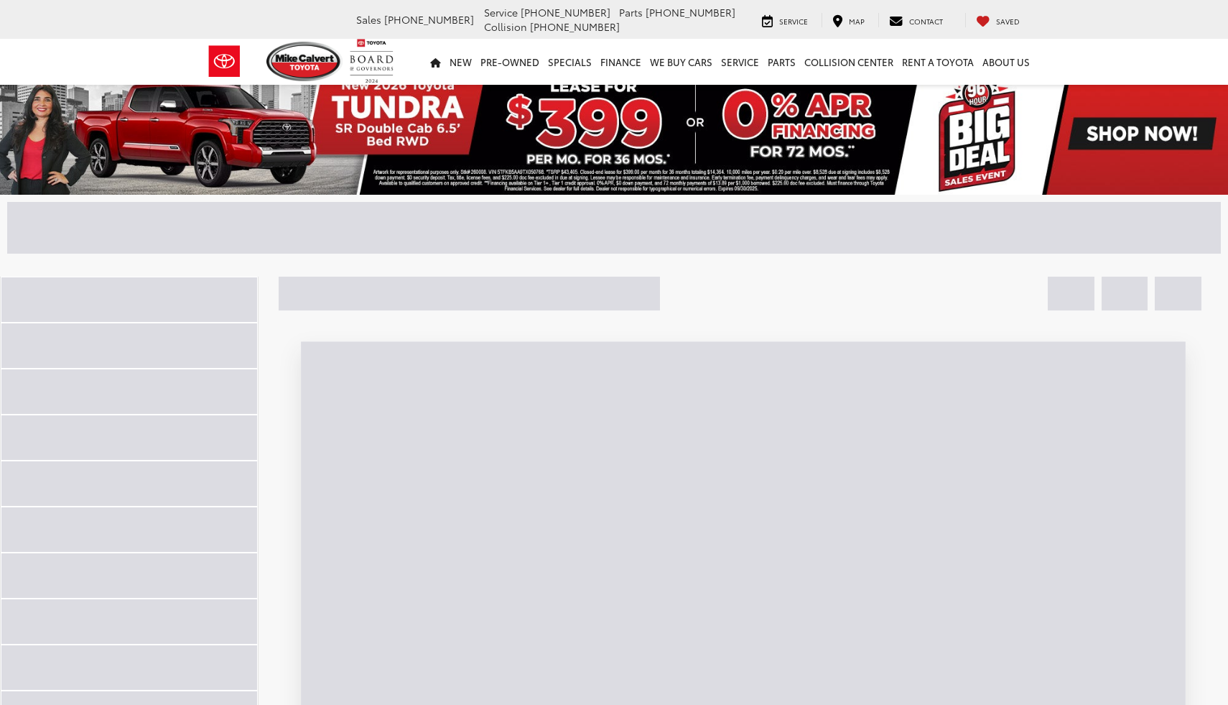  Describe the element at coordinates (368, 19) in the screenshot. I see `span: Sales` at that location.